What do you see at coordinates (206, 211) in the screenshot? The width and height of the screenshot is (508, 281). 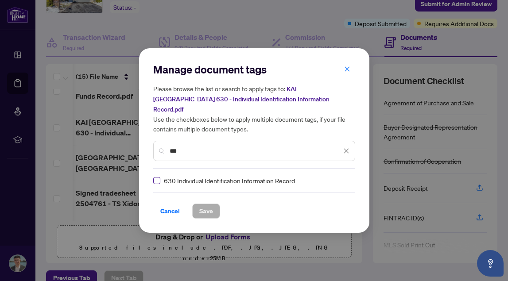 I see `button: Save` at bounding box center [206, 211].